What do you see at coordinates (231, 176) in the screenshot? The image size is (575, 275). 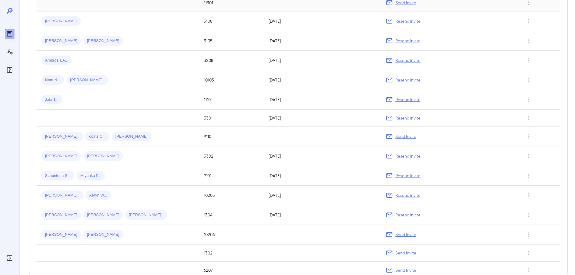 I see `td: 9101` at bounding box center [231, 176].